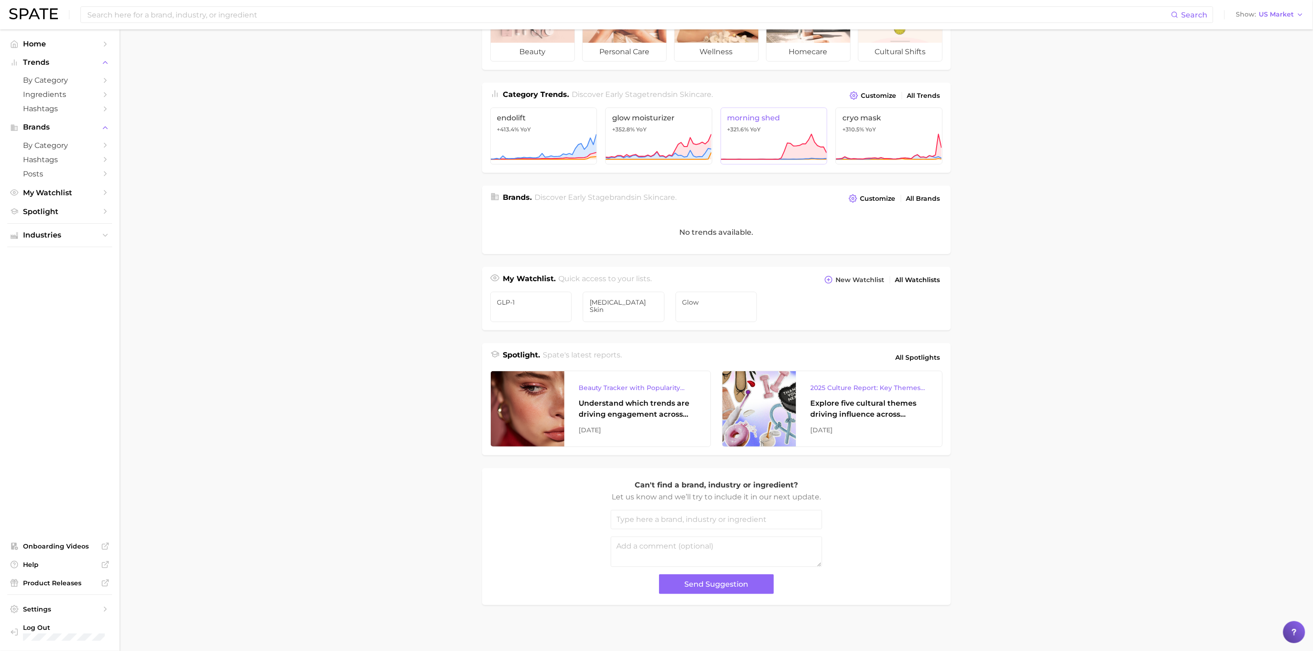 This screenshot has width=1313, height=651. Describe the element at coordinates (638, 409) in the screenshot. I see `div: Understand which trends are driving engagement across platforms in the skin, hair, makeup, and fr...` at that location.